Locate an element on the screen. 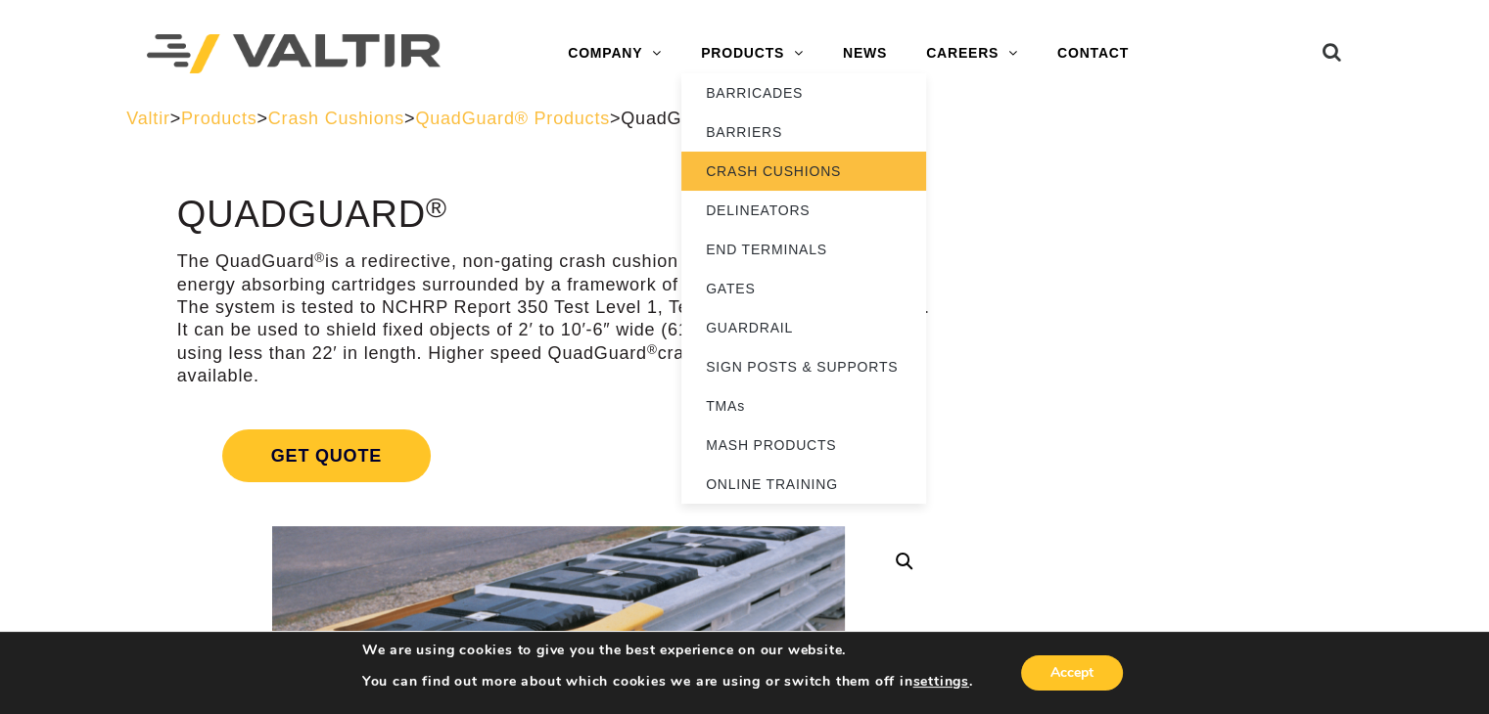 Image resolution: width=1489 pixels, height=714 pixels. span: QuadGuard® Products is located at coordinates (512, 118).